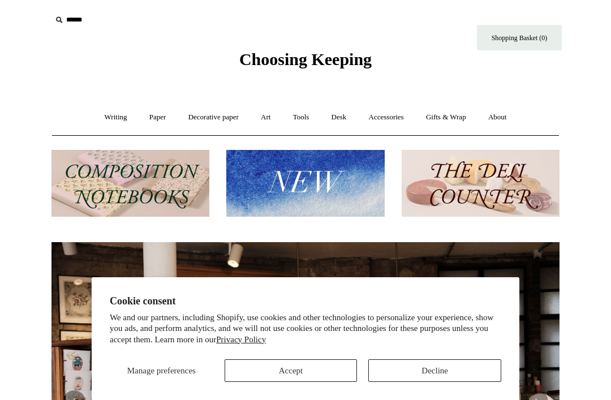 Image resolution: width=611 pixels, height=400 pixels. Describe the element at coordinates (291, 371) in the screenshot. I see `button: Accept` at that location.